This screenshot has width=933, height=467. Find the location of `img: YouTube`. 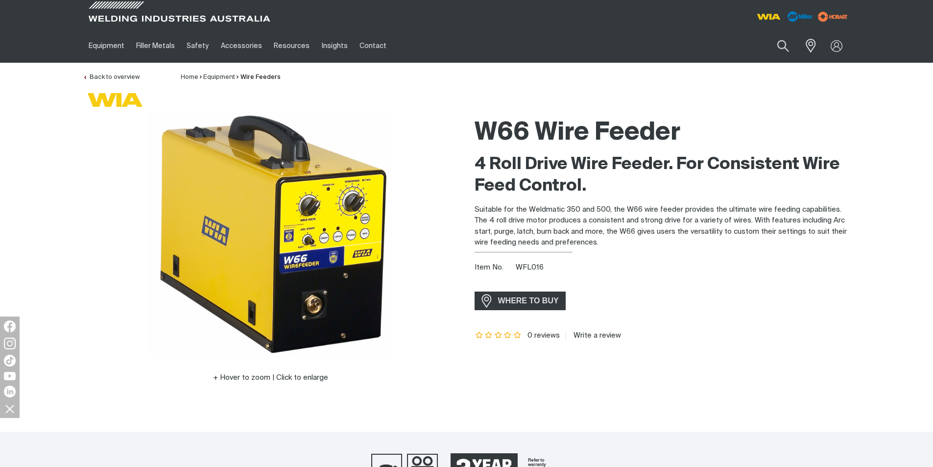

img: YouTube is located at coordinates (10, 376).